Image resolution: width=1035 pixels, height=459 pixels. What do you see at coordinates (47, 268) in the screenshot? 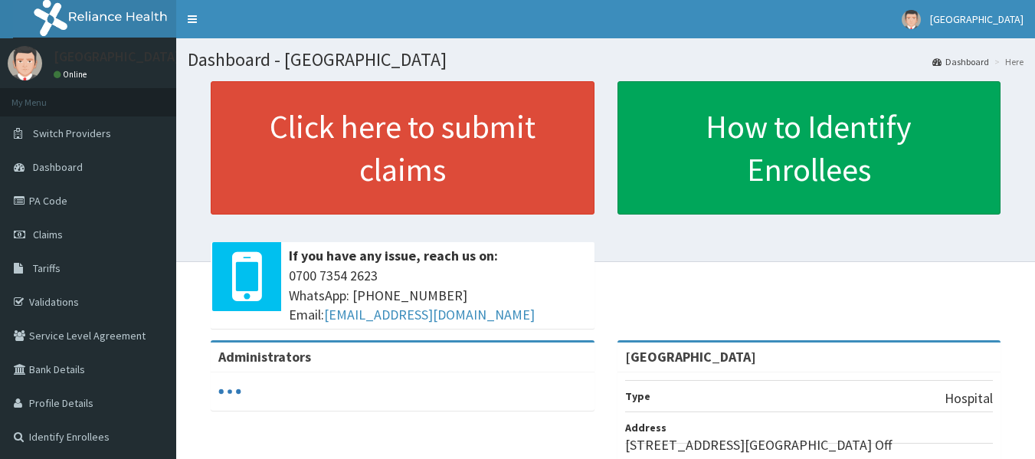
I see `span: Tariffs` at bounding box center [47, 268].